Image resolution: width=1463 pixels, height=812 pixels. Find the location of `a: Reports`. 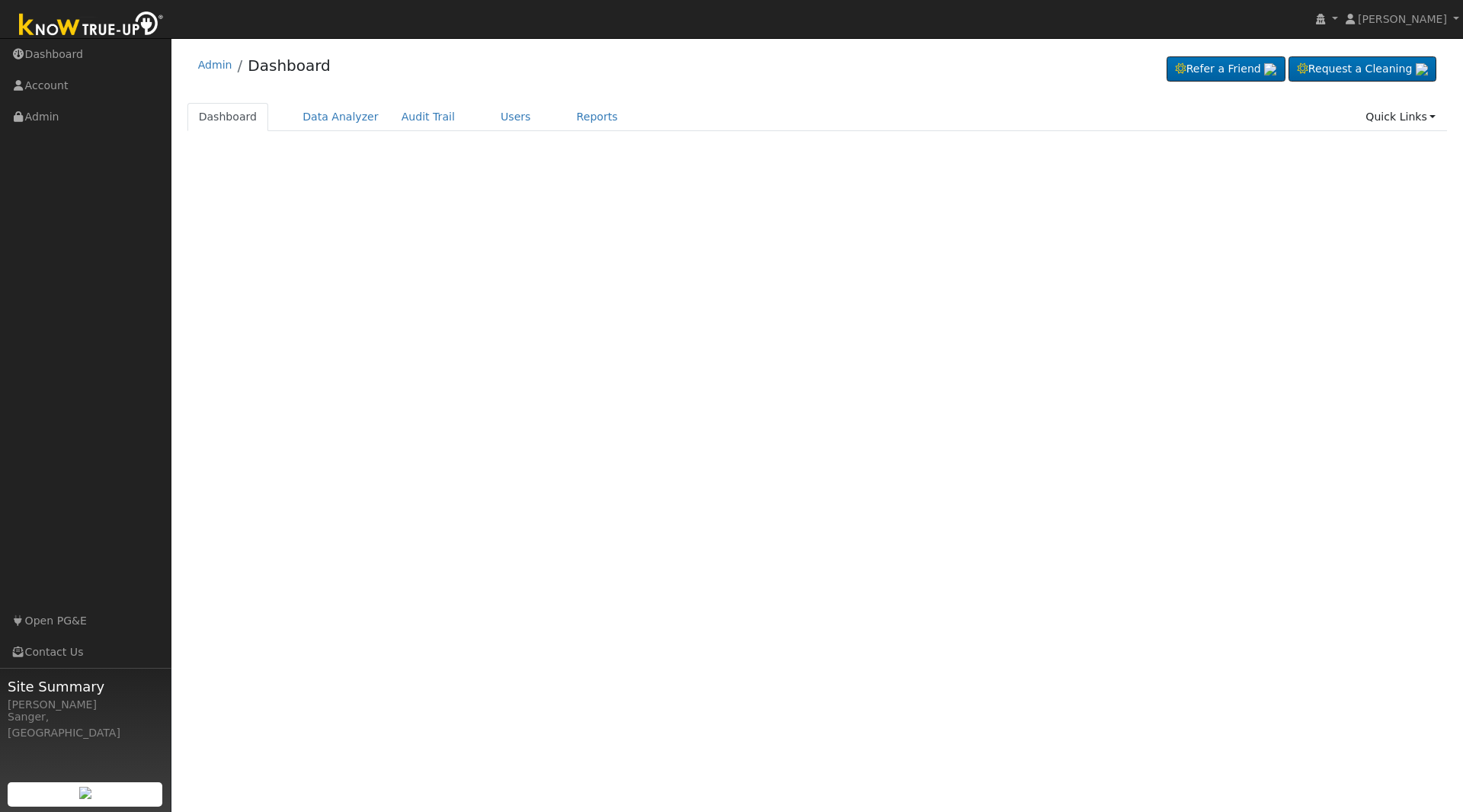

a: Reports is located at coordinates (598, 117).